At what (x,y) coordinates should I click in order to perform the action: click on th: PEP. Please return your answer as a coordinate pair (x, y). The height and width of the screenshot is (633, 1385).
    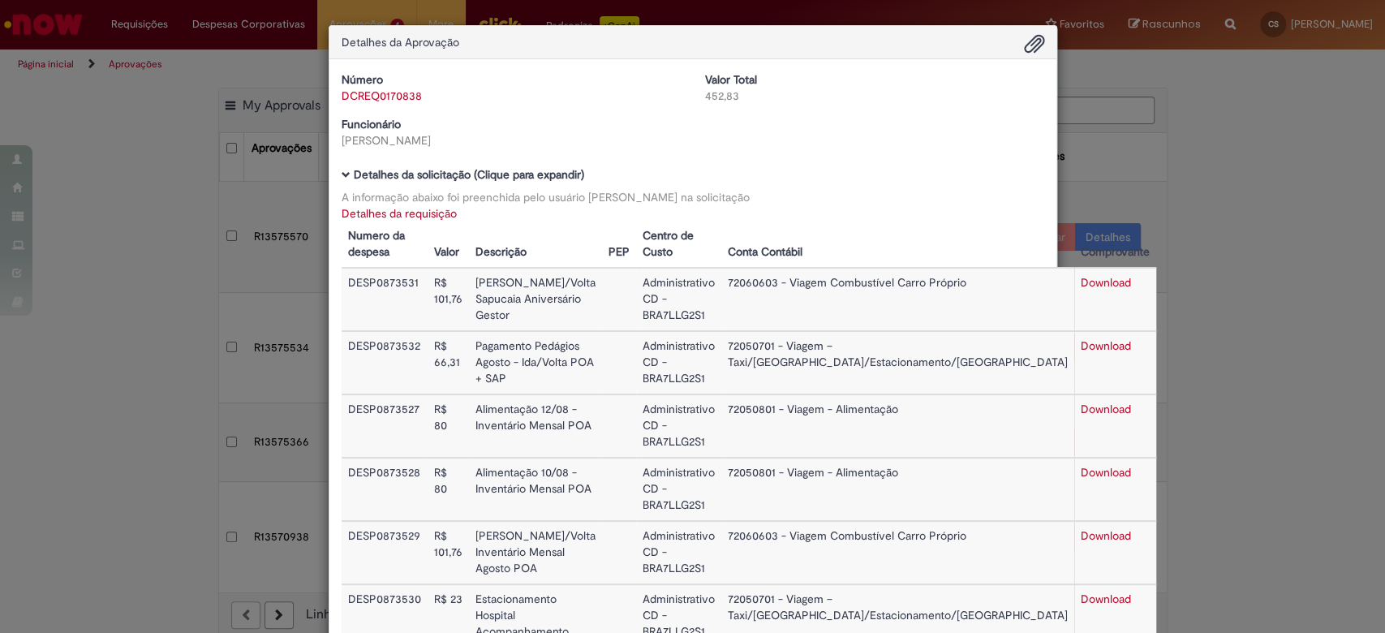
    Looking at the image, I should click on (619, 244).